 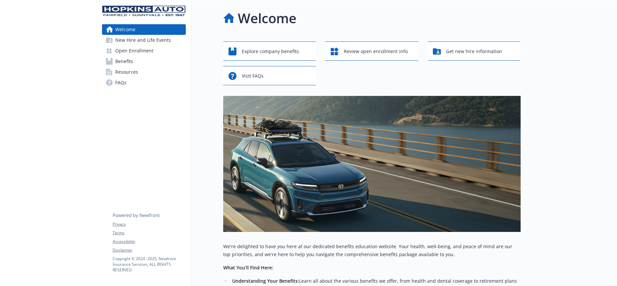 I want to click on button: Review open enrollment info, so click(x=372, y=51).